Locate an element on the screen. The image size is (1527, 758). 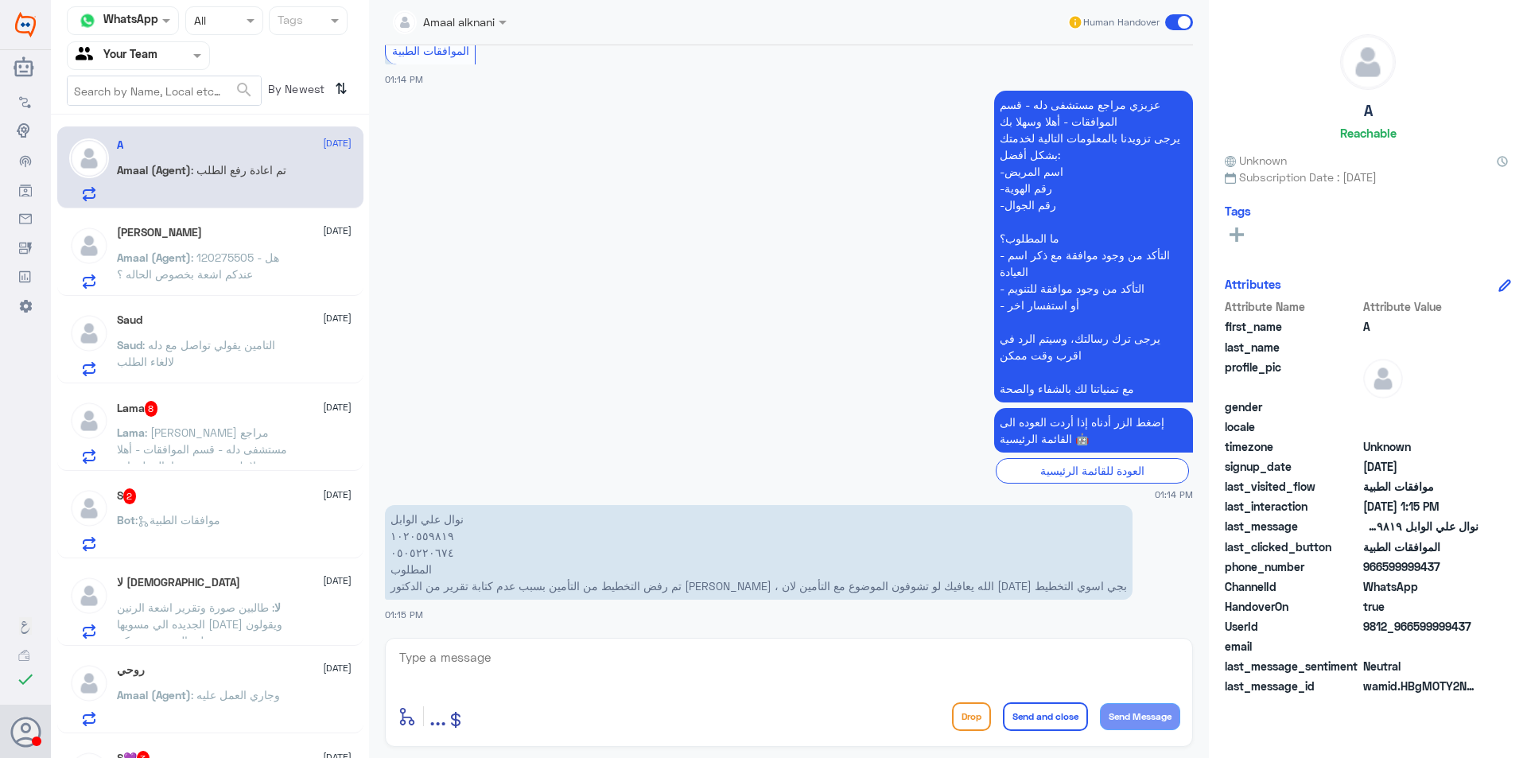
span: : 120275505 - هل عندكم اشعة بخصوص الحاله ؟ is located at coordinates (198, 266).